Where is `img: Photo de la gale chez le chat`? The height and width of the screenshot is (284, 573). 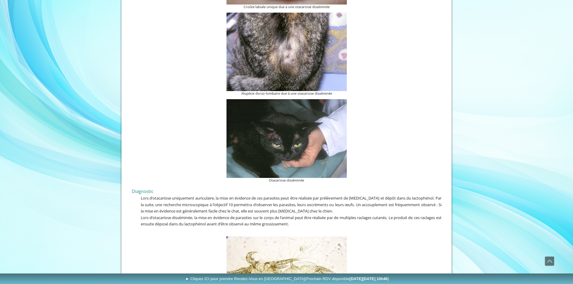 img: Photo de la gale chez le chat is located at coordinates (287, 139).